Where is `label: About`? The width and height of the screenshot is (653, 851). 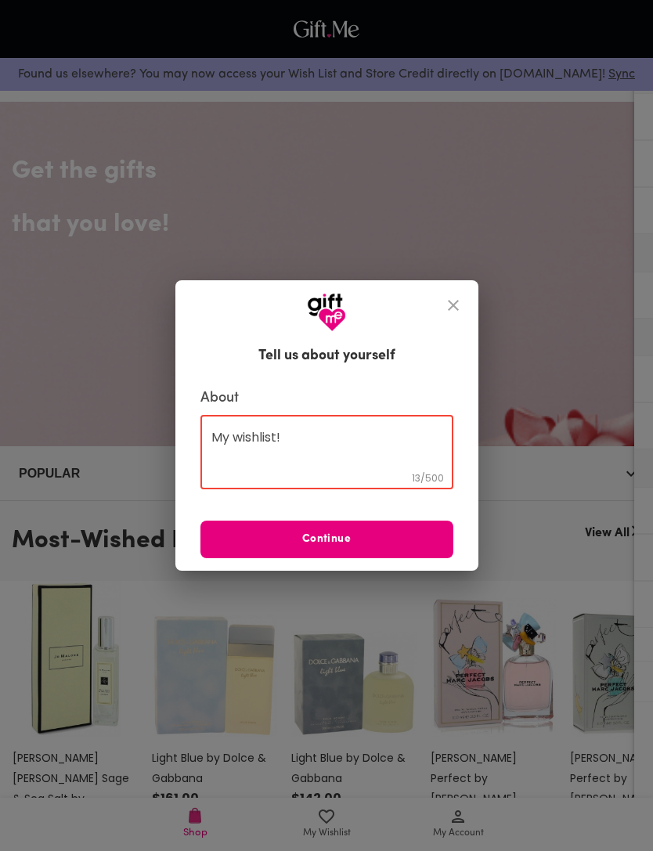 label: About is located at coordinates (326, 398).